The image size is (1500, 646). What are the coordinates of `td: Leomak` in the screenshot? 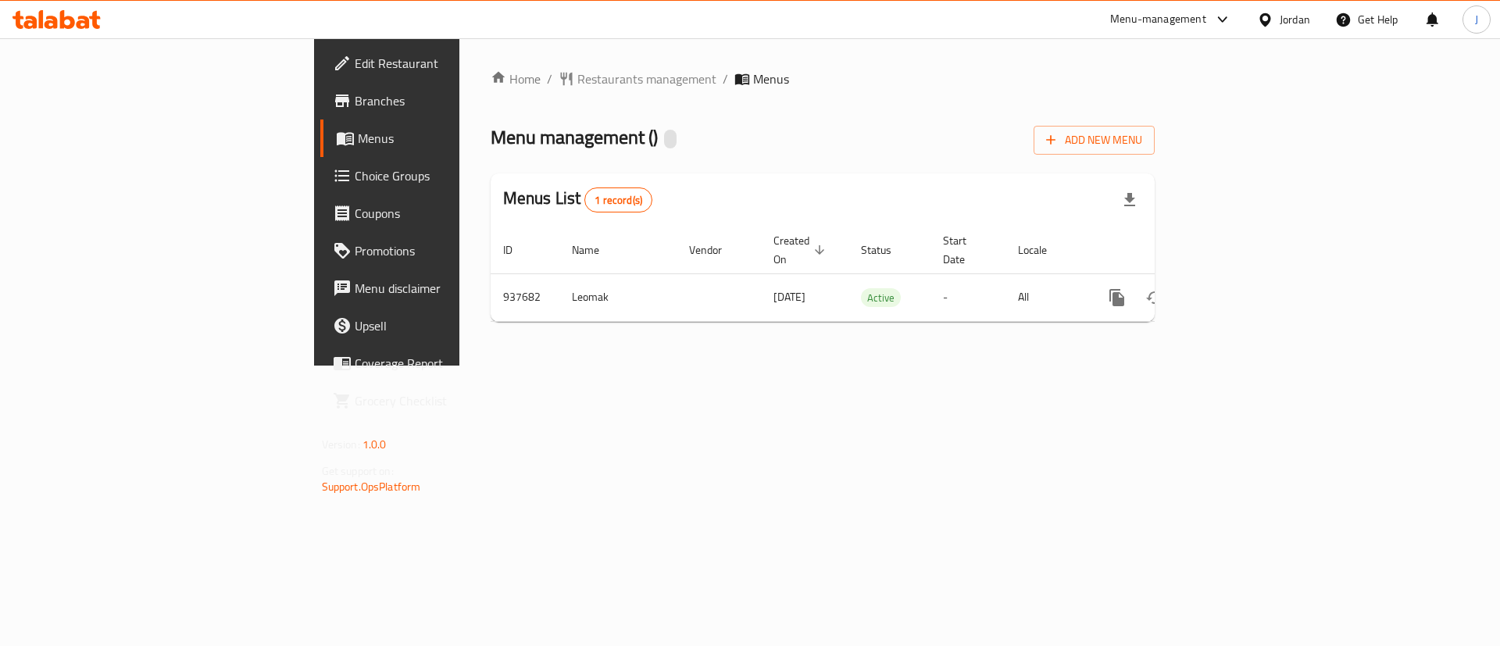 It's located at (618, 297).